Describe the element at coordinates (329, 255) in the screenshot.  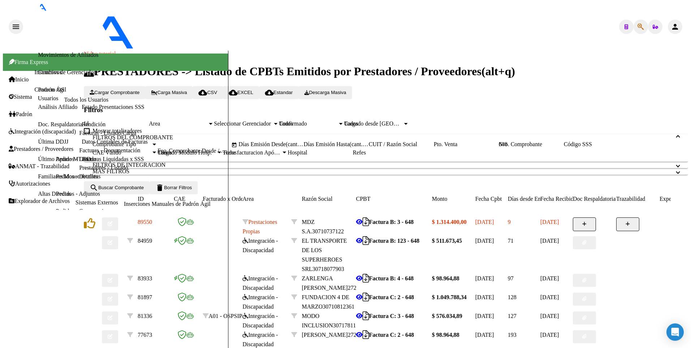
I see `div: 30718077903` at that location.